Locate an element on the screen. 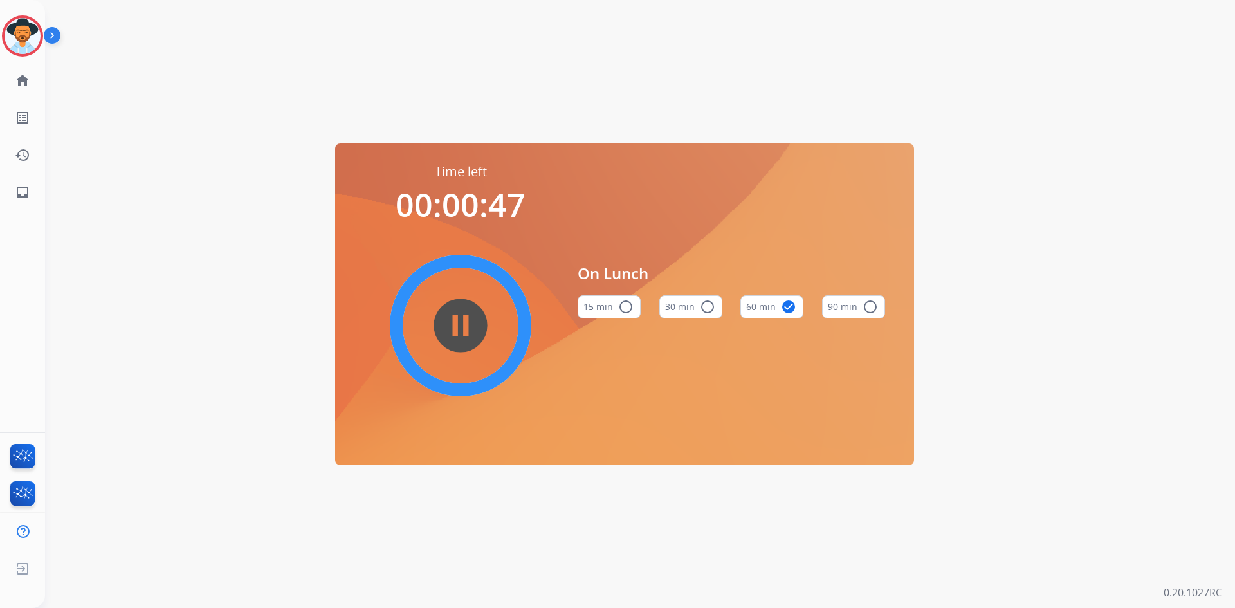 The width and height of the screenshot is (1235, 608). mat-icon: list_alt is located at coordinates (23, 118).